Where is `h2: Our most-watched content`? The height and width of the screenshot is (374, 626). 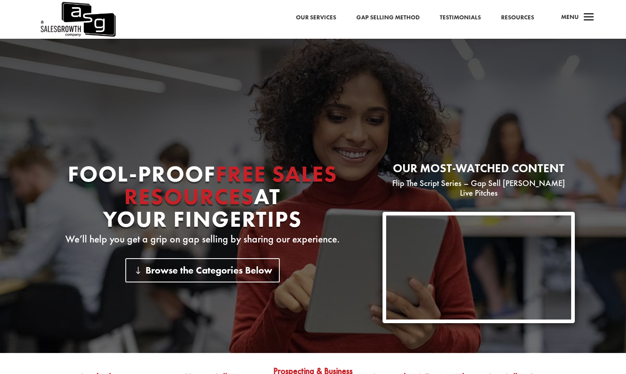 h2: Our most-watched content is located at coordinates (478, 170).